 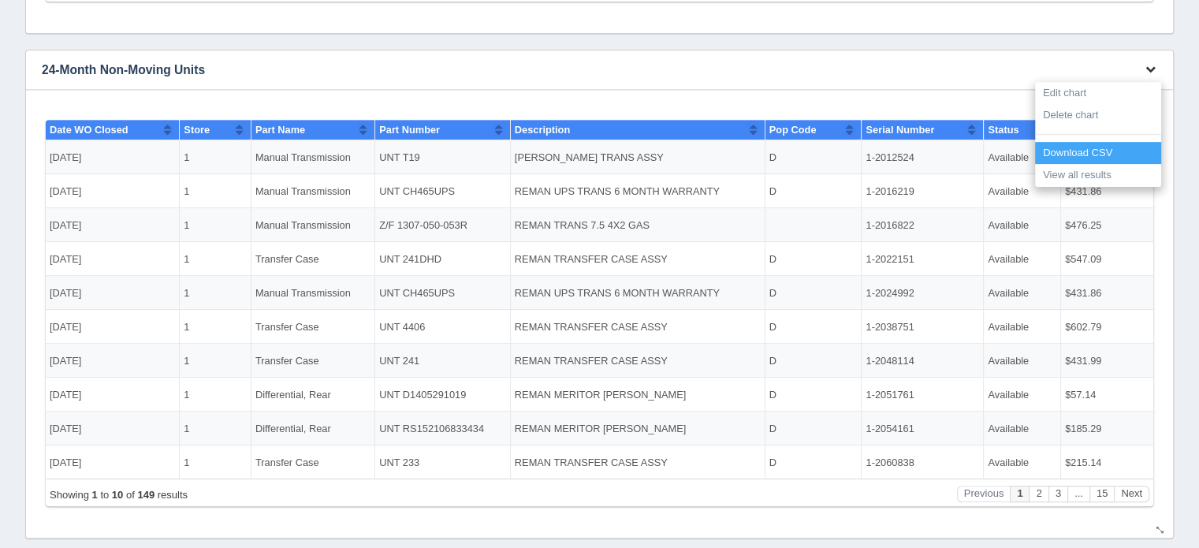 What do you see at coordinates (76, 390) in the screenshot?
I see `div: Page 1 of 15` at bounding box center [76, 390].